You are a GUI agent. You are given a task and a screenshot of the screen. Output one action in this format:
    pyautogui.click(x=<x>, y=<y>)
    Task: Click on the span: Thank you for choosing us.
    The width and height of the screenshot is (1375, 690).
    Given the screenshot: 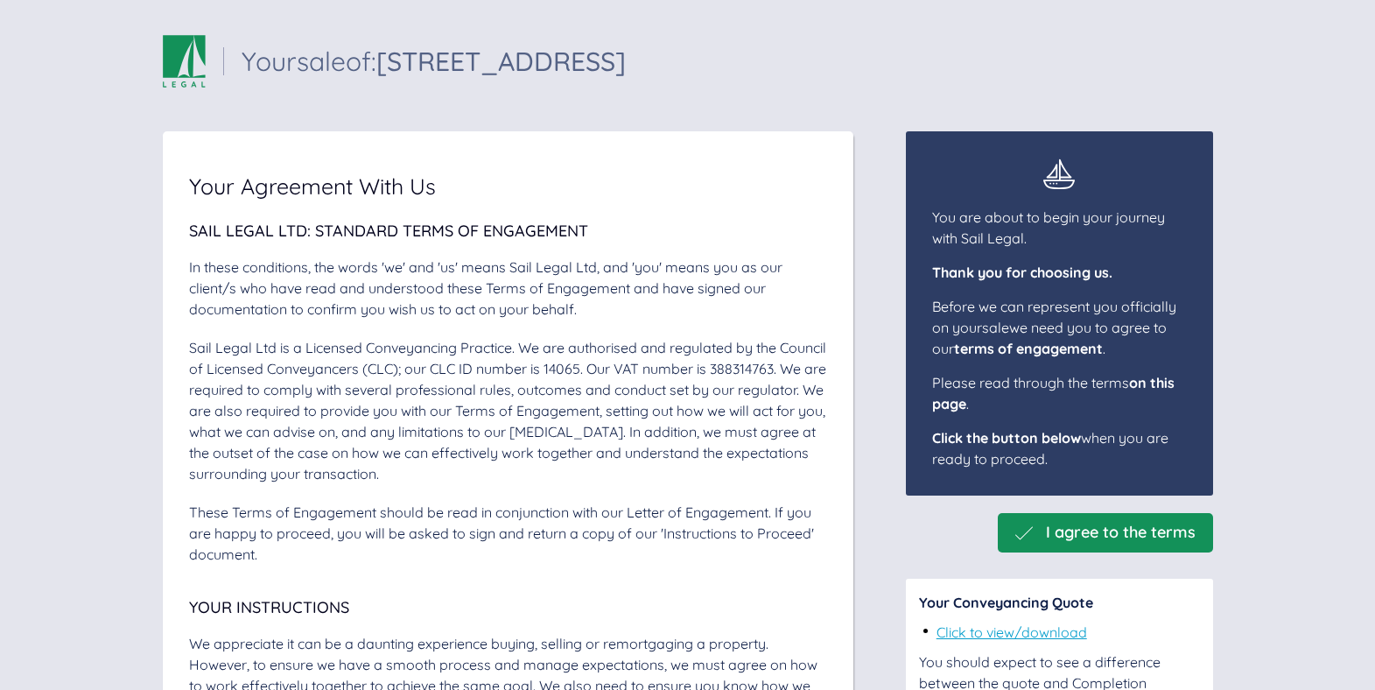 What is the action you would take?
    pyautogui.click(x=1022, y=272)
    